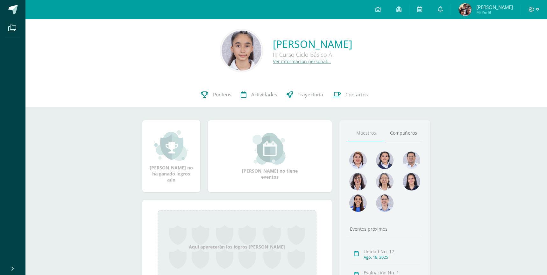 This screenshot has width=547, height=275. I want to click on a: Actividades, so click(259, 95).